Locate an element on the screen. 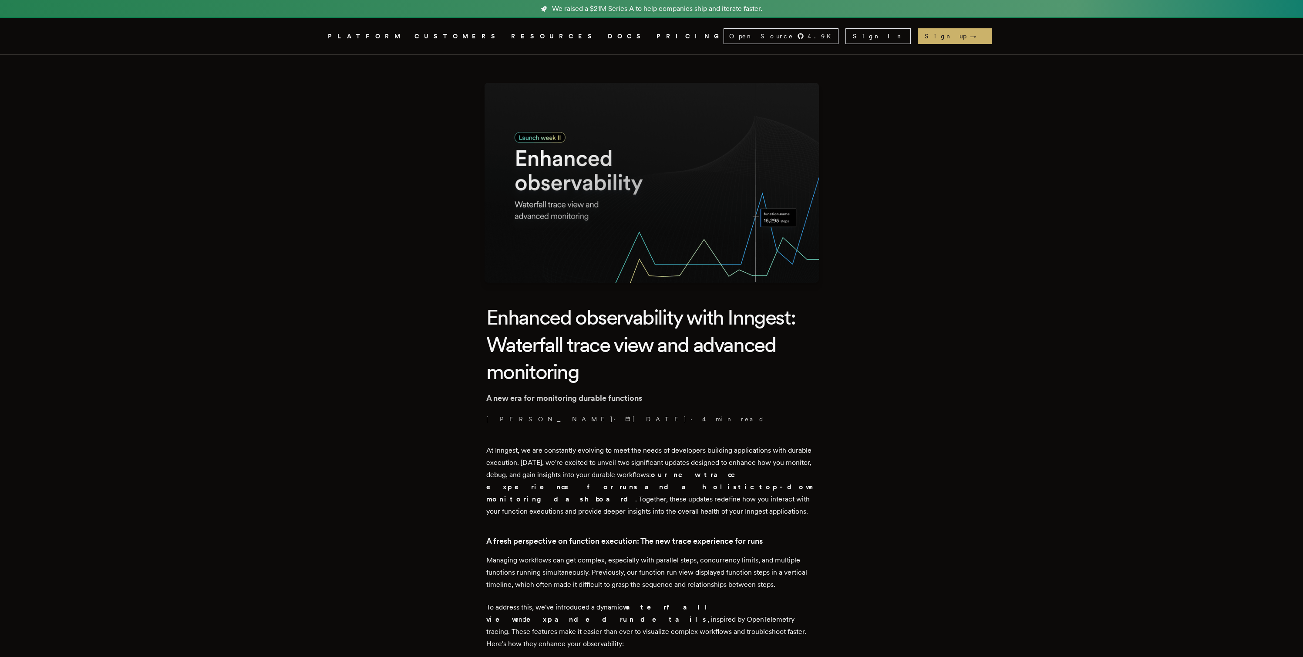 The image size is (1303, 657). strong: A fresh perspective on function execution: The new trace experience for runs is located at coordinates (624, 540).